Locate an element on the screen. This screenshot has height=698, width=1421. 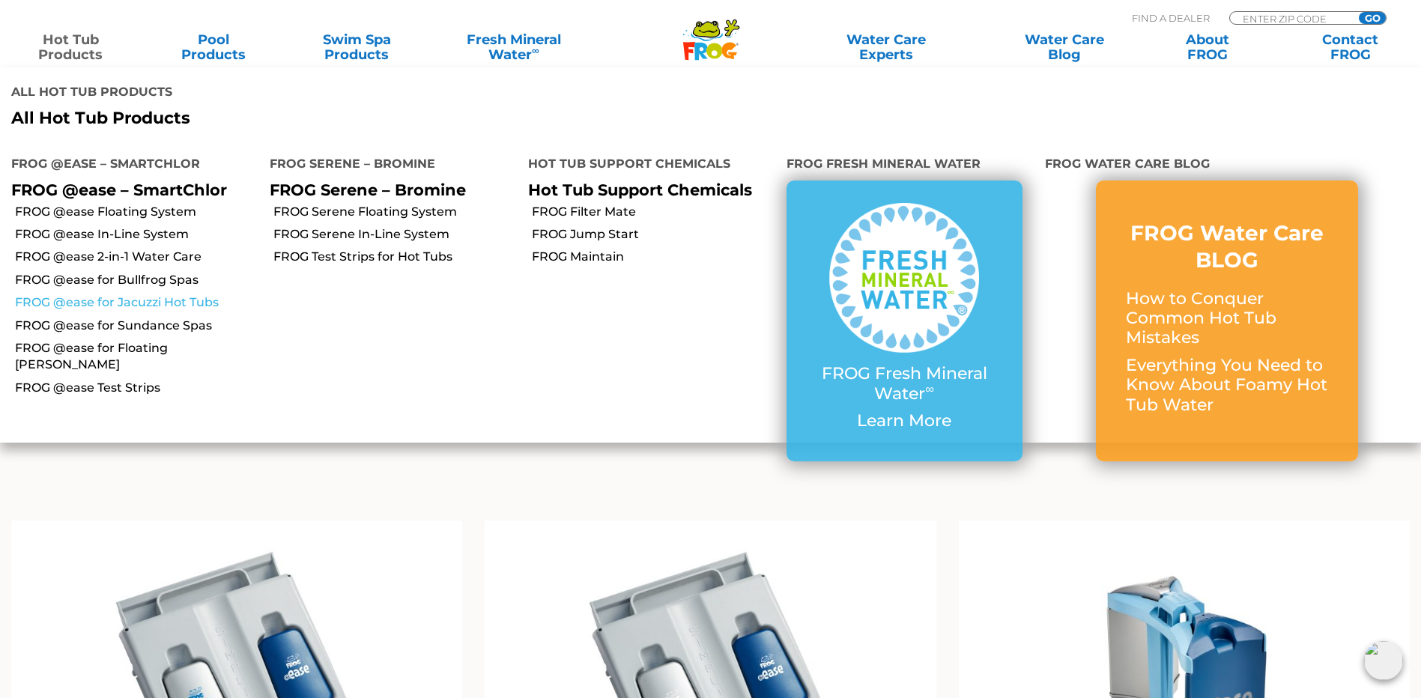
h4: Hot Tub Support Chemicals is located at coordinates (646, 166).